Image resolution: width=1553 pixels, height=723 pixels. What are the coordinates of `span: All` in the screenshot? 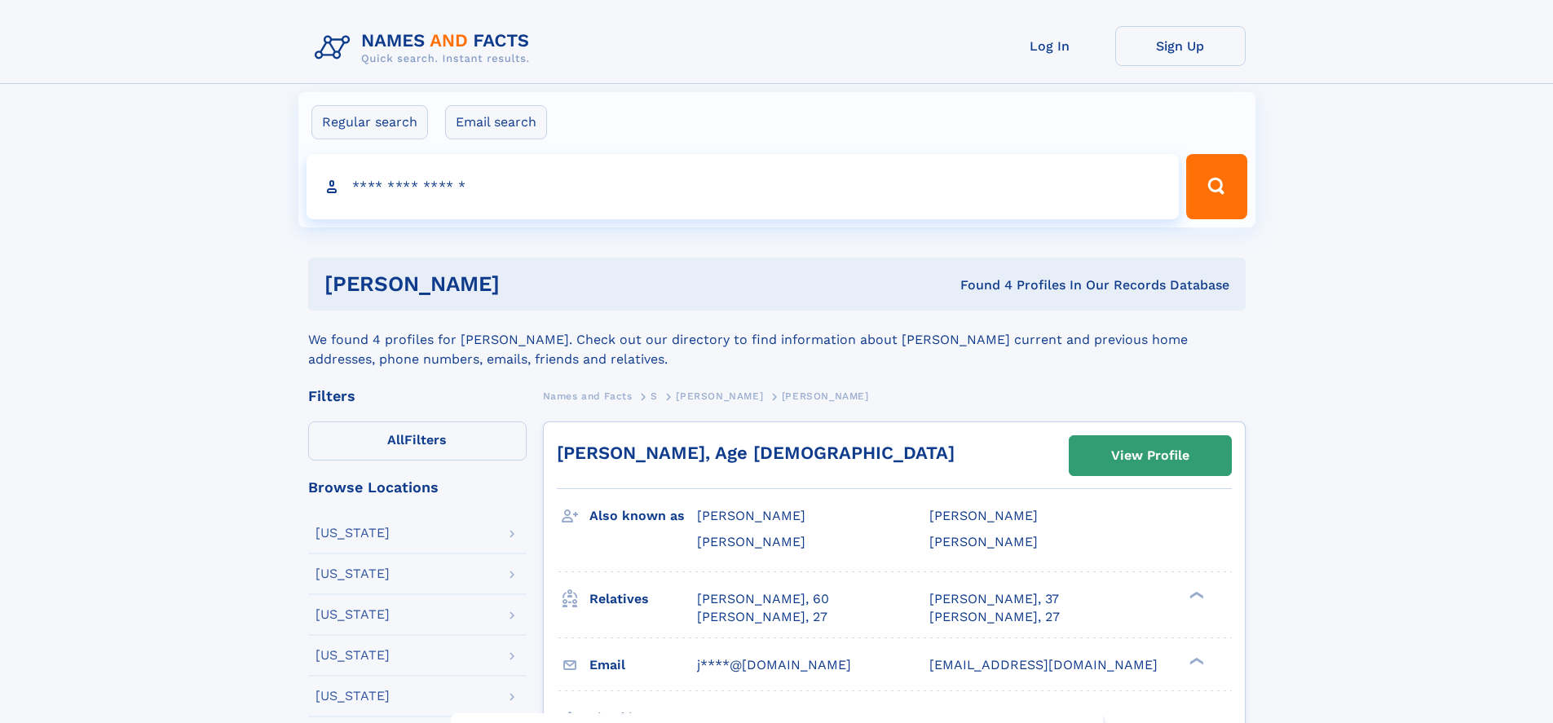 It's located at (395, 440).